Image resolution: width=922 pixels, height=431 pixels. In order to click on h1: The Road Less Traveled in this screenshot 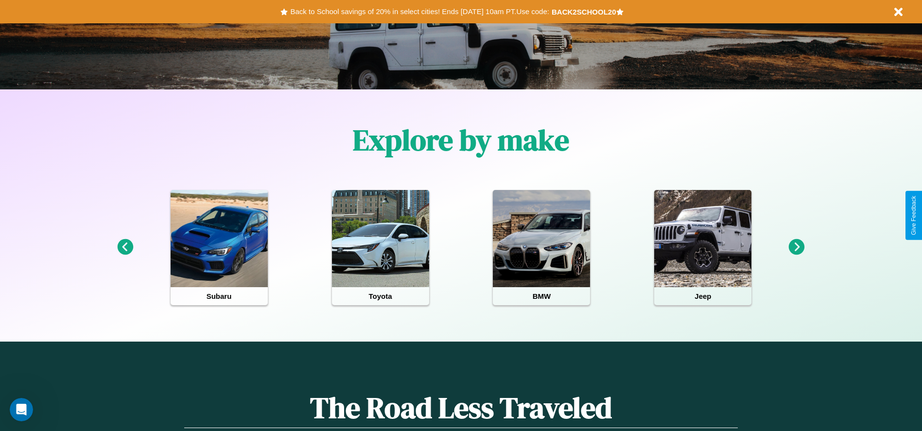, I will do `click(461, 408)`.